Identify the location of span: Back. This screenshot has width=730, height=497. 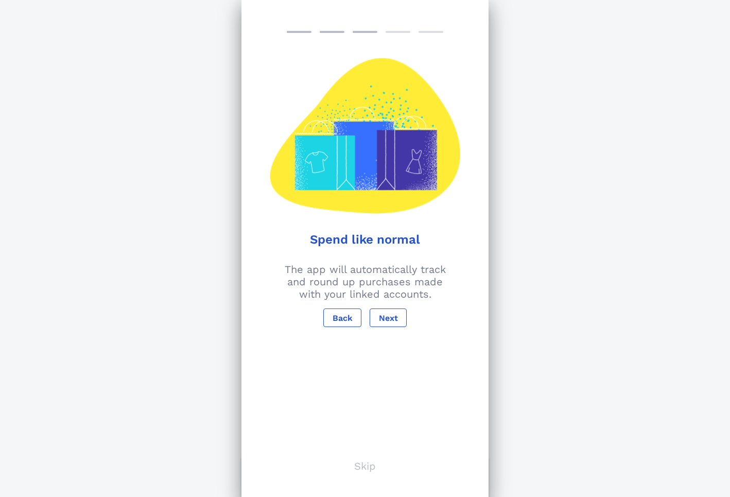
(342, 318).